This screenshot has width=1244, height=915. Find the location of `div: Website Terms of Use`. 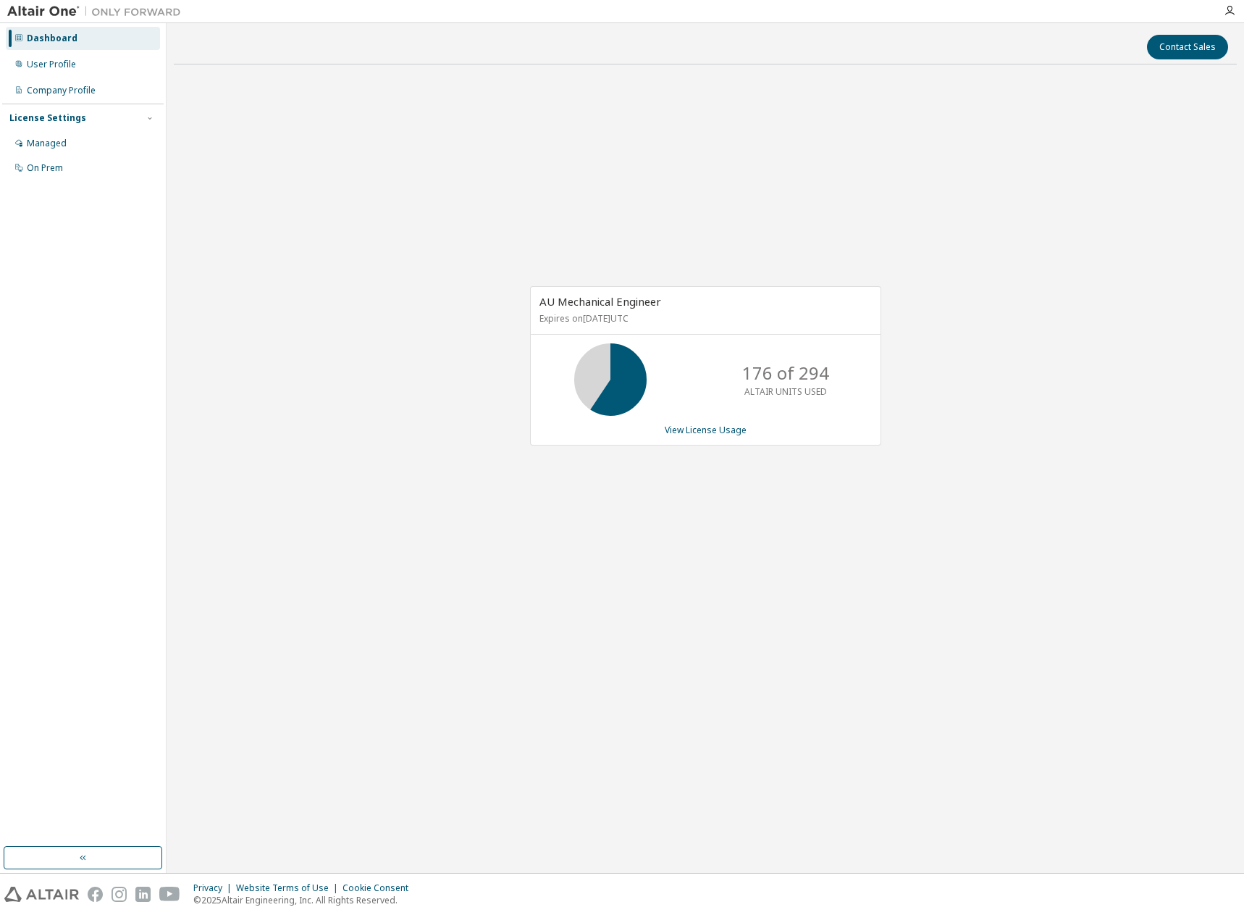

div: Website Terms of Use is located at coordinates (289, 888).